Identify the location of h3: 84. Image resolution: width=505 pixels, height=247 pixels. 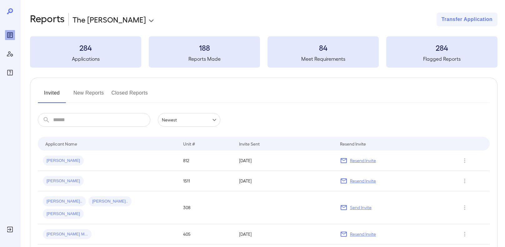
(323, 48).